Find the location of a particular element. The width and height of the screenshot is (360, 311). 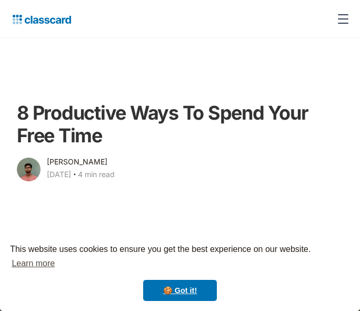

div: 4 min read is located at coordinates (96, 174).